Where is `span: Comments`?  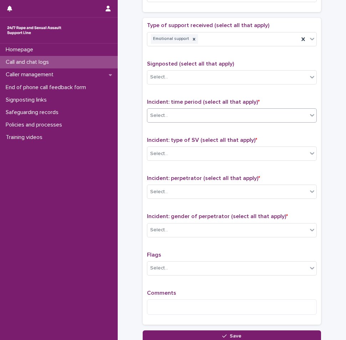 span: Comments is located at coordinates (162, 293).